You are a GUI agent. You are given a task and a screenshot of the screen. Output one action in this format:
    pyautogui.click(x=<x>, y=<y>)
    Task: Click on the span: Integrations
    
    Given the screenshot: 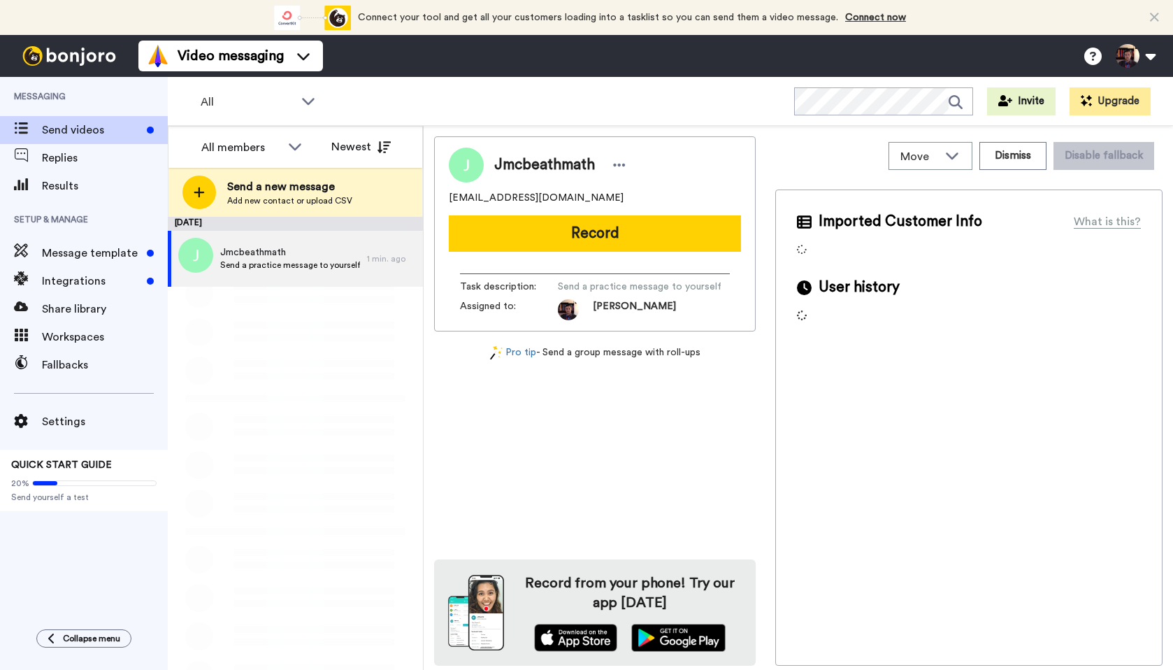 What is the action you would take?
    pyautogui.click(x=92, y=281)
    